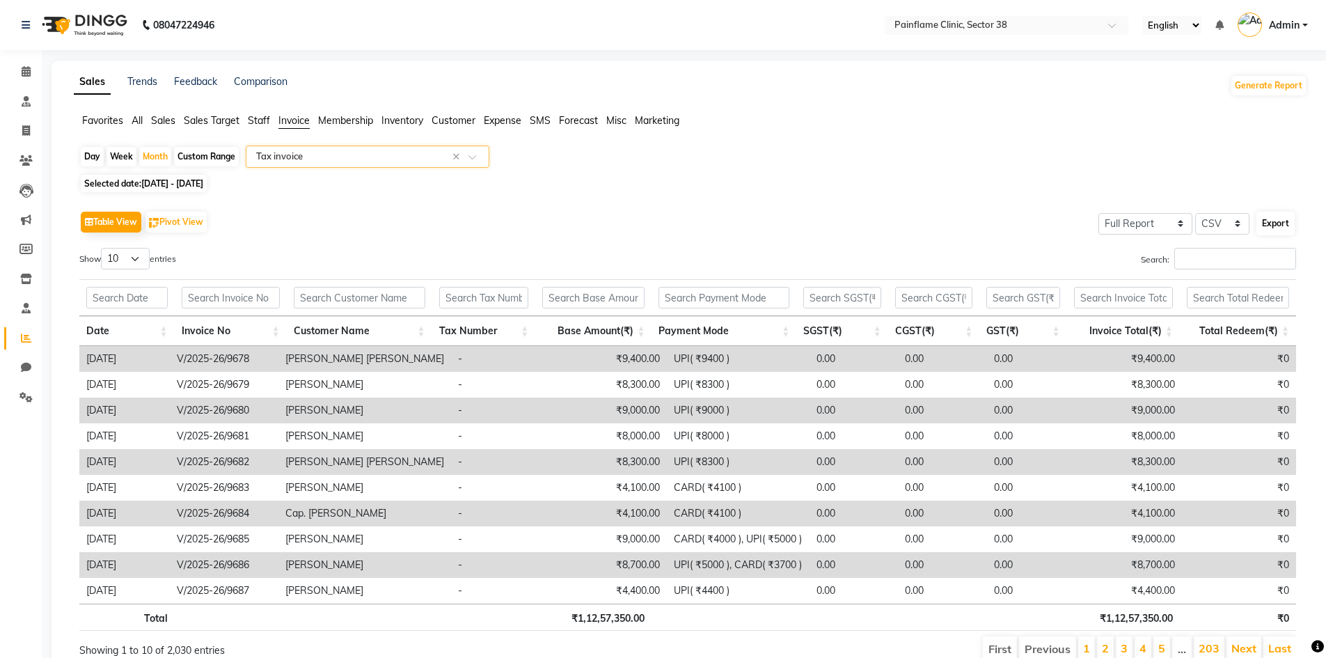 The height and width of the screenshot is (658, 1326). I want to click on input: Search Total Redeem(₹), so click(1238, 297).